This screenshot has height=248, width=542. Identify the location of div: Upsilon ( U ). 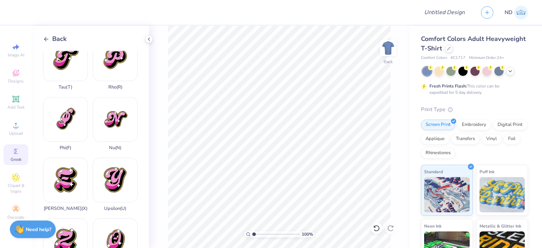
(115, 208).